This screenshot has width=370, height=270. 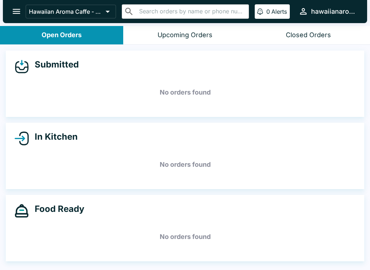 What do you see at coordinates (66, 12) in the screenshot?
I see `p: Hawaiian Aroma Caffe - Waikiki Beachcomber` at bounding box center [66, 12].